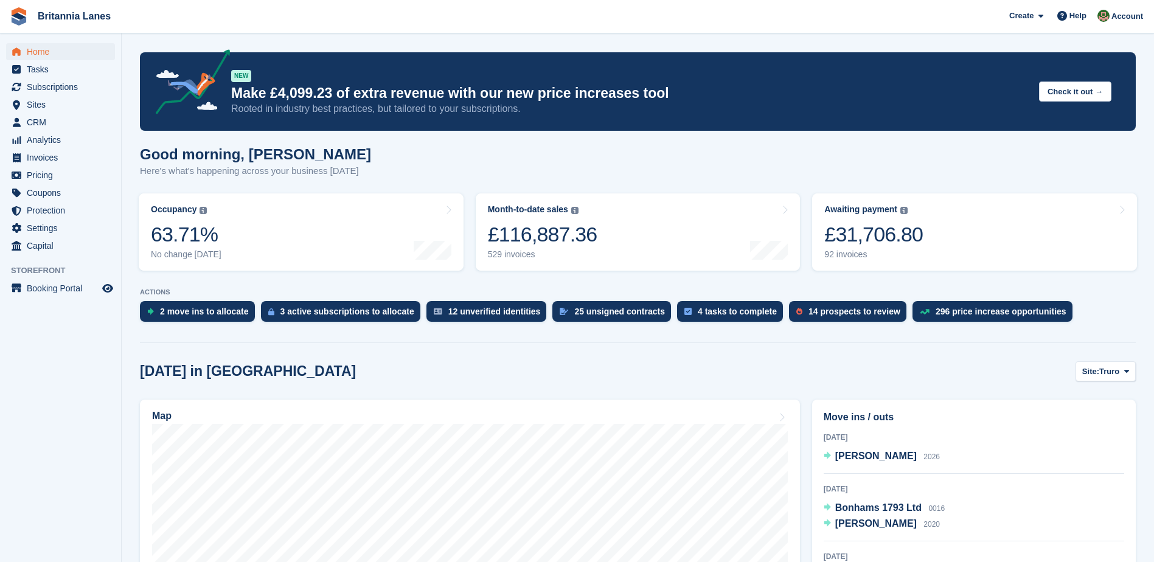  I want to click on div: NEW, so click(241, 76).